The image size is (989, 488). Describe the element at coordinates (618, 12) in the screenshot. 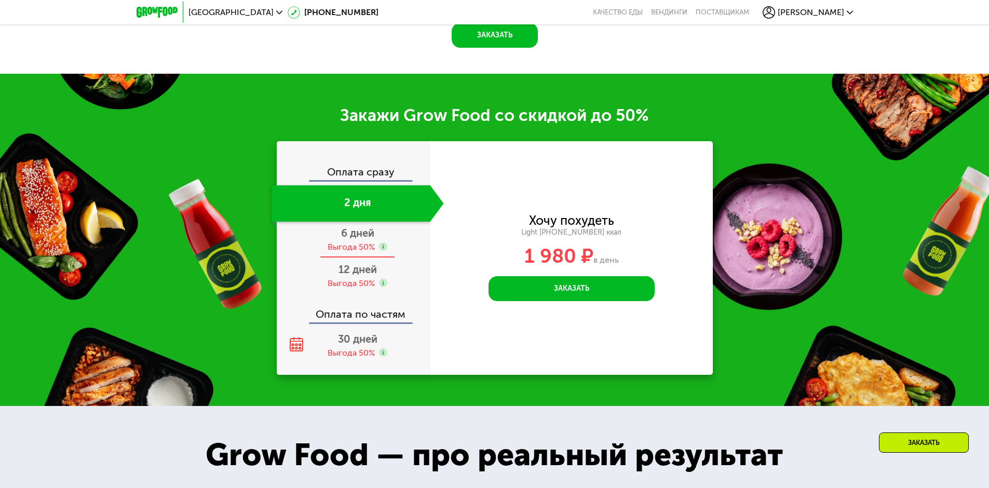

I see `a: Качество еды` at that location.